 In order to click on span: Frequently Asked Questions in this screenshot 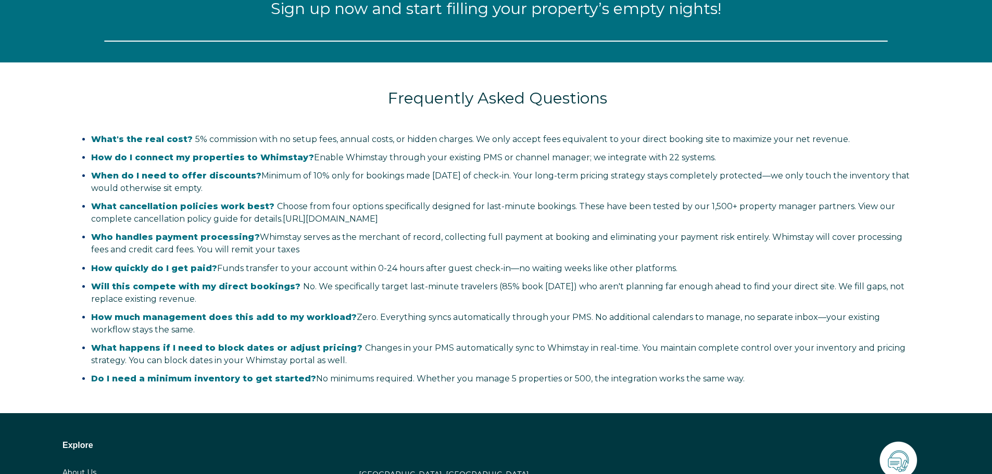, I will do `click(497, 98)`.